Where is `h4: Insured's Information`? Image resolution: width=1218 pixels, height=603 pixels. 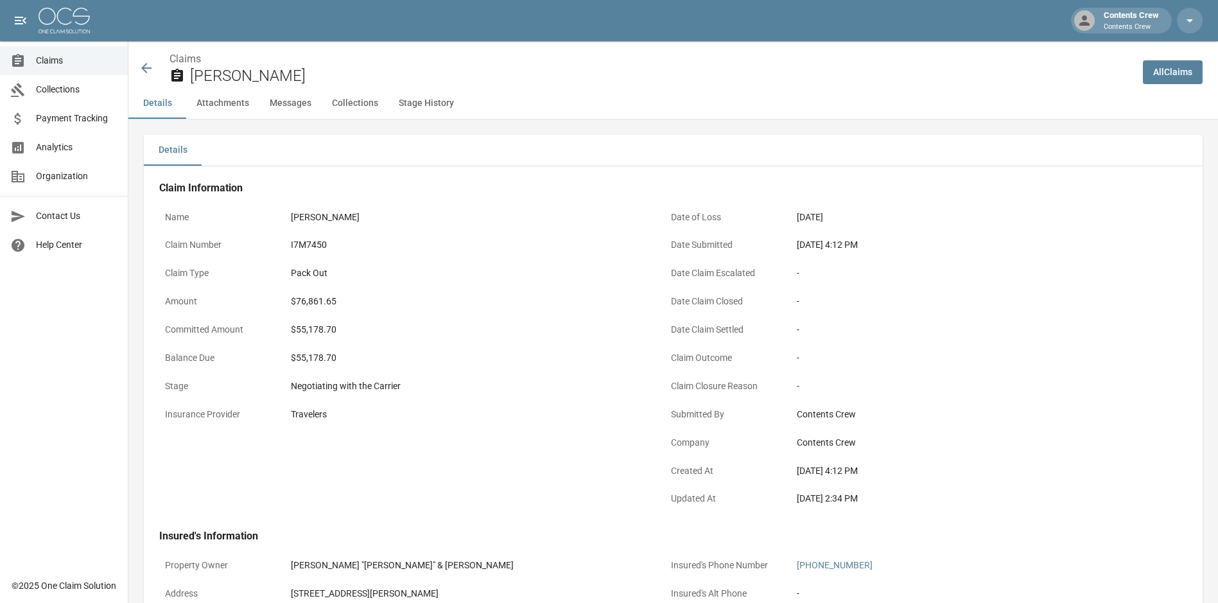 h4: Insured's Information is located at coordinates (658, 536).